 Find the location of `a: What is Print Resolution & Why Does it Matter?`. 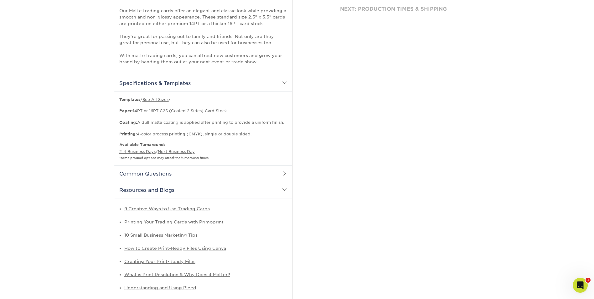

a: What is Print Resolution & Why Does it Matter? is located at coordinates (177, 274).